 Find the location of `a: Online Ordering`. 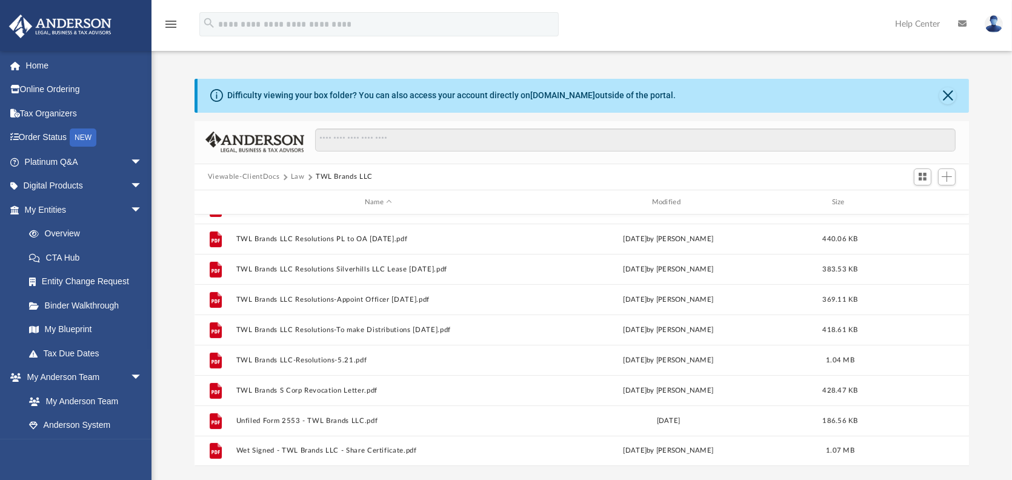

a: Online Ordering is located at coordinates (84, 90).